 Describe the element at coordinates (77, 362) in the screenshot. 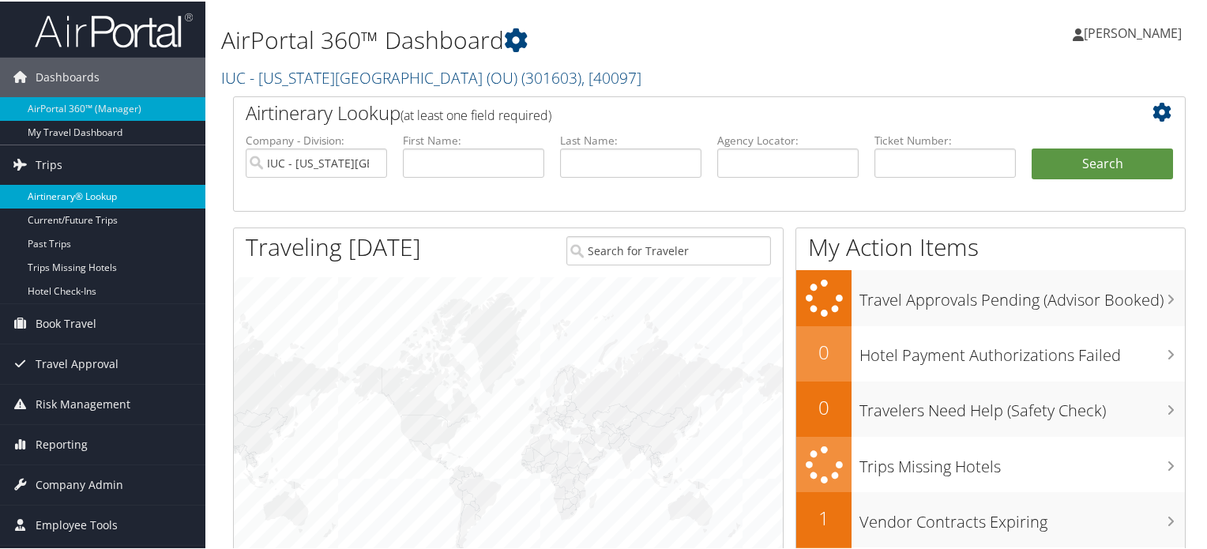

I see `span: Travel Approval` at that location.